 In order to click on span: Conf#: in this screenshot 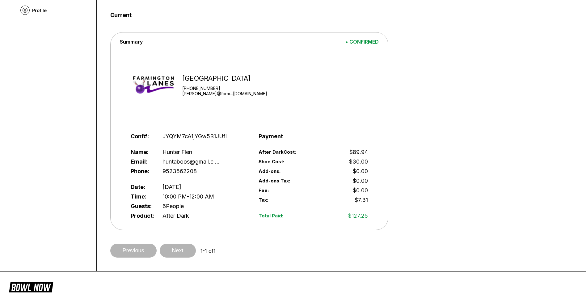, I will do `click(142, 136)`.